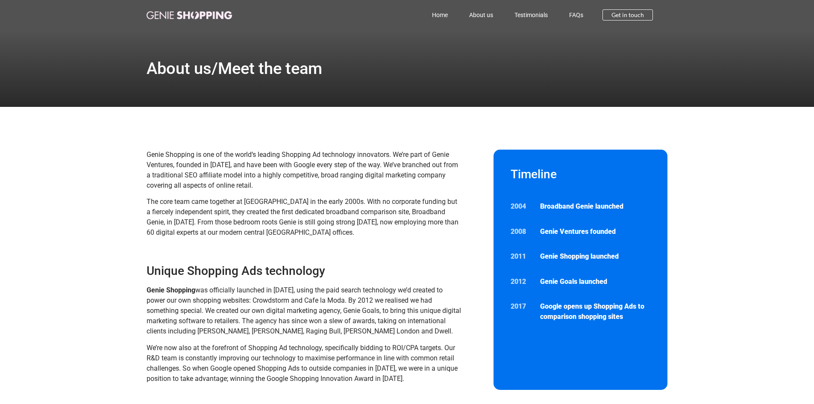  Describe the element at coordinates (595, 256) in the screenshot. I see `p: Genie Shopping launched` at that location.